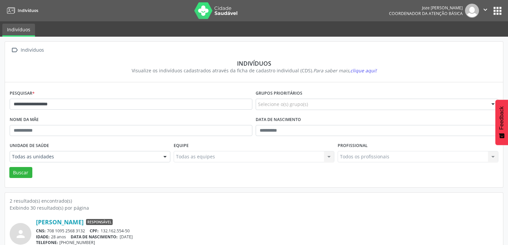 The image size is (508, 245). What do you see at coordinates (84, 157) in the screenshot?
I see `span: Todas as unidades` at bounding box center [84, 157].